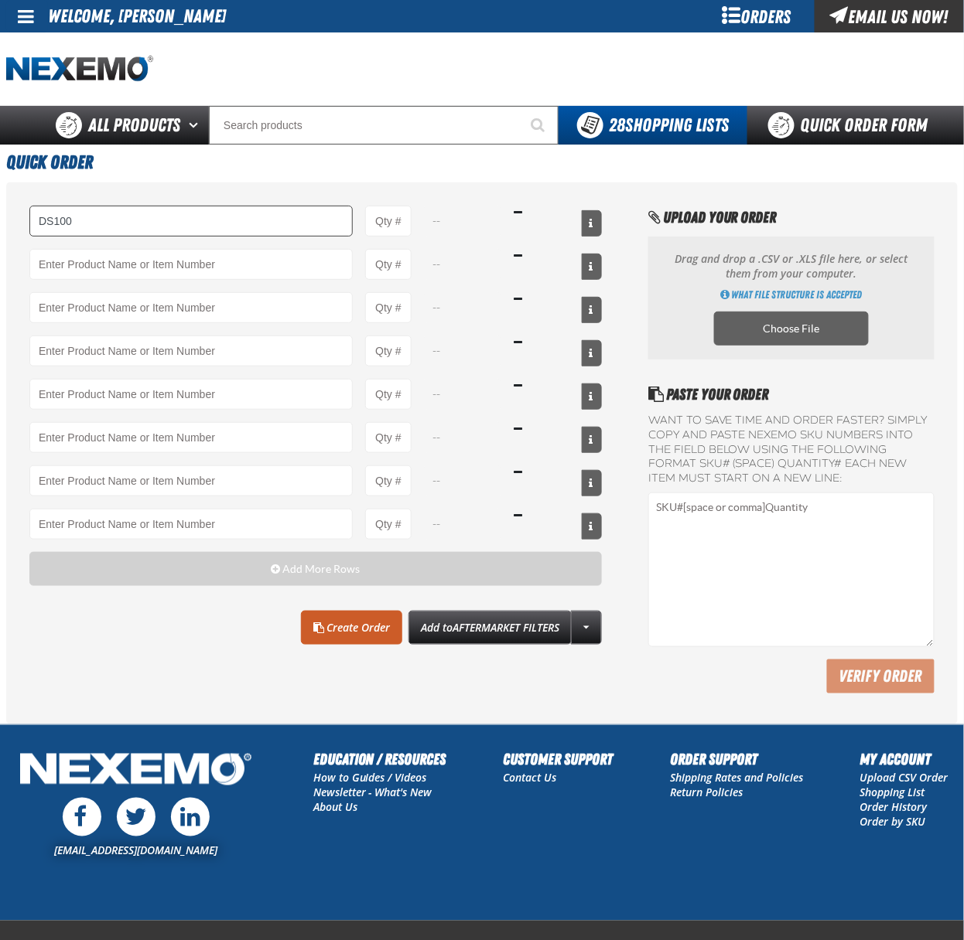 This screenshot has height=940, width=964. Describe the element at coordinates (506, 627) in the screenshot. I see `span: AFTERMARKET FILTERS` at that location.